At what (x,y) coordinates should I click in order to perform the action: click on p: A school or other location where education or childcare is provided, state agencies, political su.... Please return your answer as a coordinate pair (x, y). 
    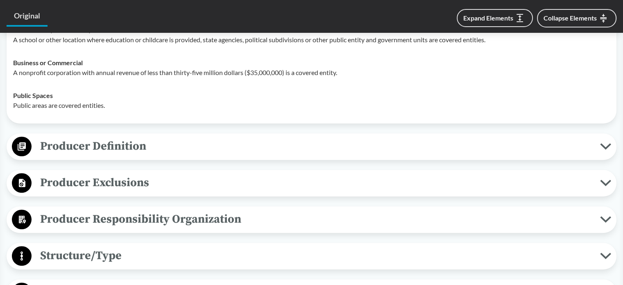
    Looking at the image, I should click on (311, 40).